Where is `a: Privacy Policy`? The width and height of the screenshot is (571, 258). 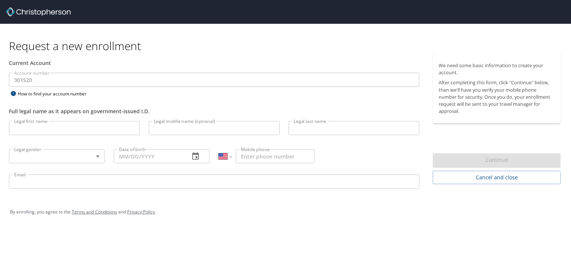
a: Privacy Policy is located at coordinates (141, 212).